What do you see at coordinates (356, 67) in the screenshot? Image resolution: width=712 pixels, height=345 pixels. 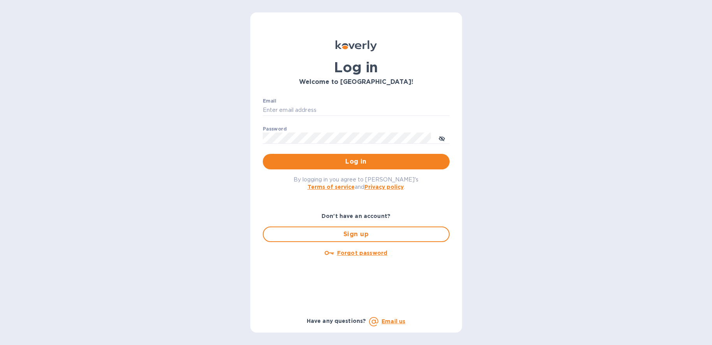 I see `h1: Log in` at bounding box center [356, 67].